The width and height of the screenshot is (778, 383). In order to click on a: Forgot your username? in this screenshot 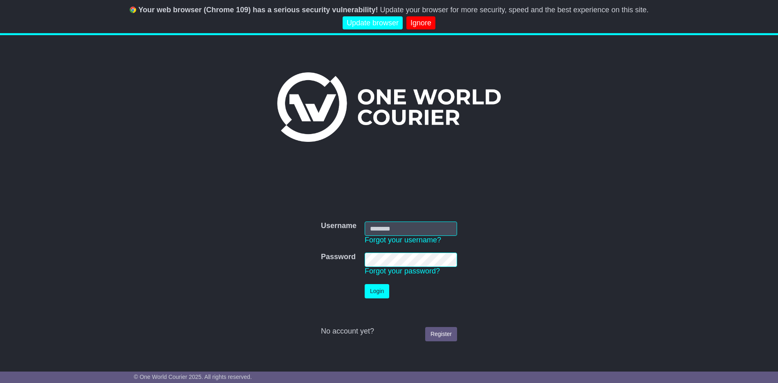, I will do `click(402, 240)`.